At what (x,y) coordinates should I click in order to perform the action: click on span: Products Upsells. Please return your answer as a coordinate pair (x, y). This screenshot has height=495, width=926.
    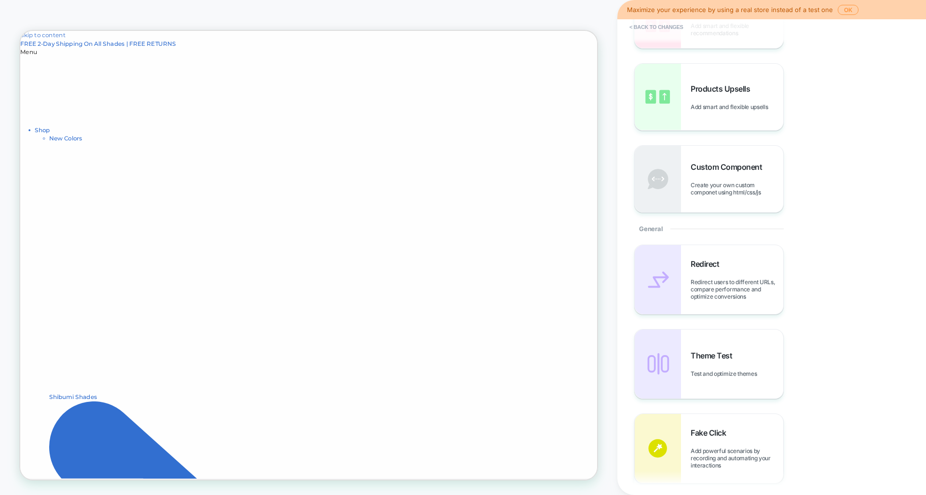
    Looking at the image, I should click on (722, 89).